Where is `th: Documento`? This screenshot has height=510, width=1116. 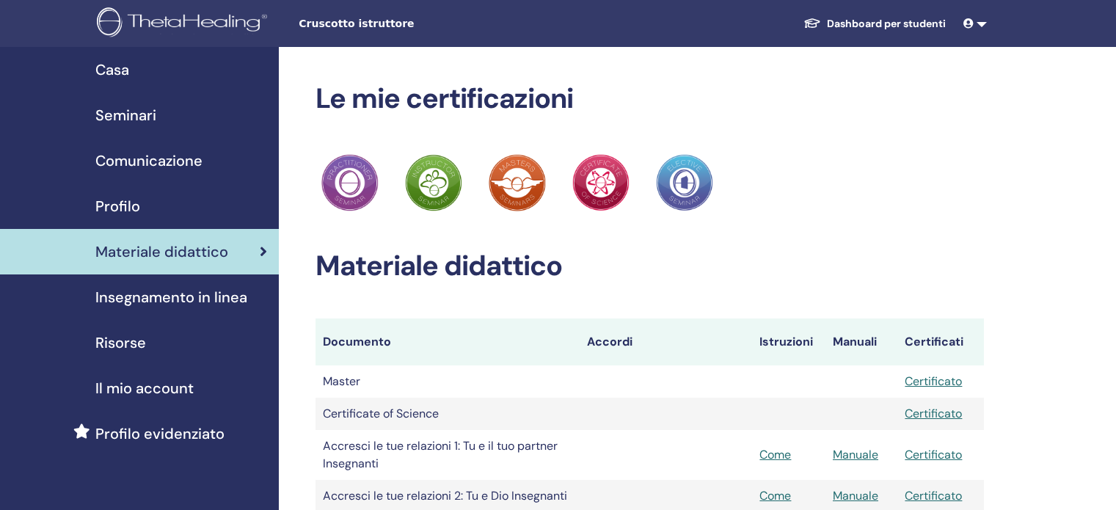
th: Documento is located at coordinates (448, 342).